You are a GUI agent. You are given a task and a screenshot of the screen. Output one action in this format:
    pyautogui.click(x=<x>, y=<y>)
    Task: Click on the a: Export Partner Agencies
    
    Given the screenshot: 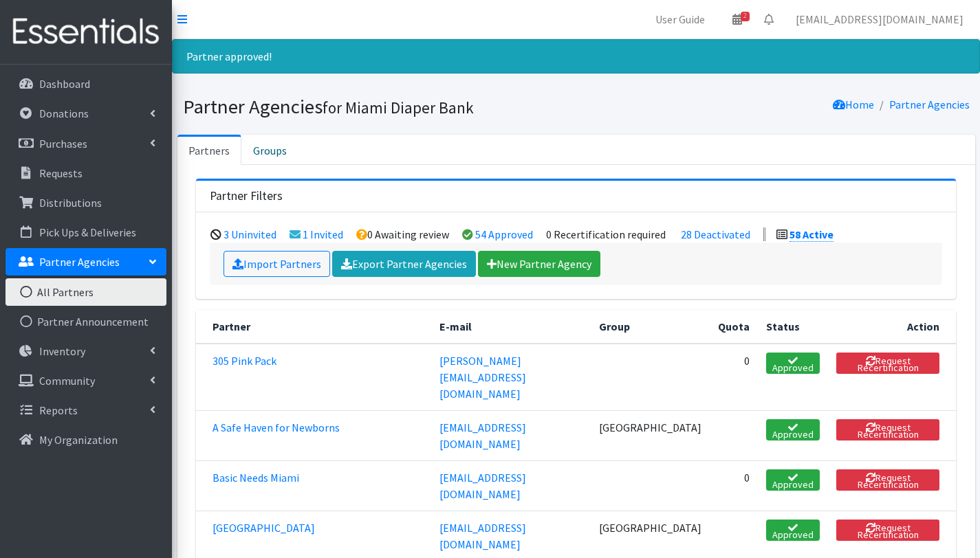 What is the action you would take?
    pyautogui.click(x=404, y=264)
    